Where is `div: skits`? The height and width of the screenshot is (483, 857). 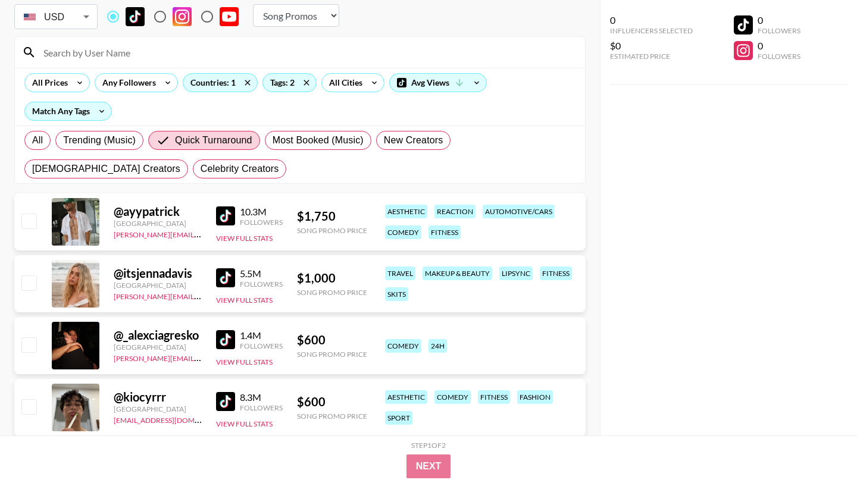 div: skits is located at coordinates (396, 294).